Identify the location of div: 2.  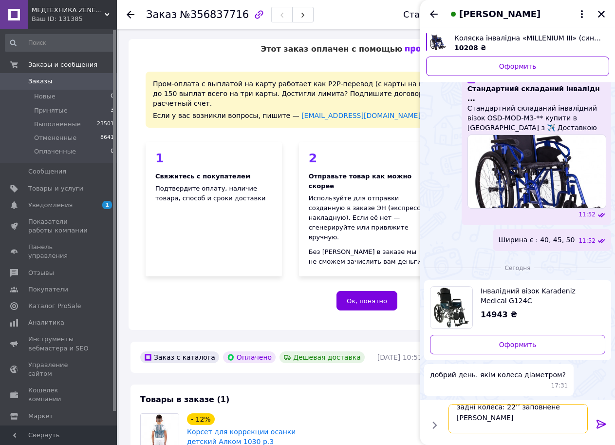
(367, 158).